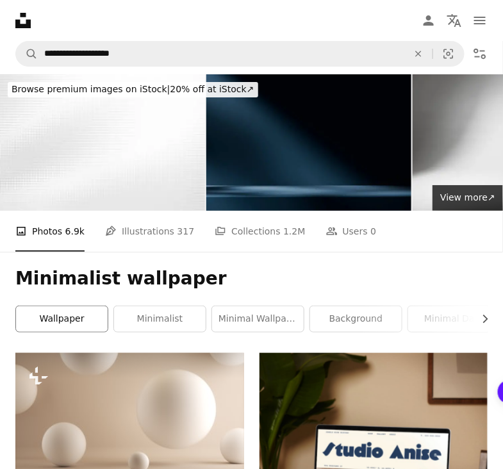 The height and width of the screenshot is (469, 503). I want to click on button: Clear, so click(419, 54).